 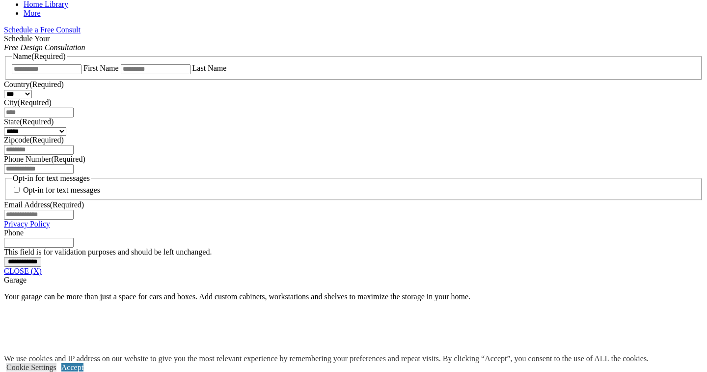 What do you see at coordinates (45, 43) in the screenshot?
I see `span: Schedule Your` at bounding box center [45, 43].